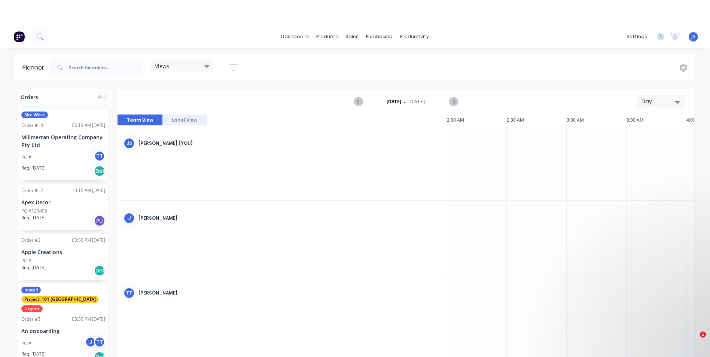  I want to click on span: Urgent, so click(32, 309).